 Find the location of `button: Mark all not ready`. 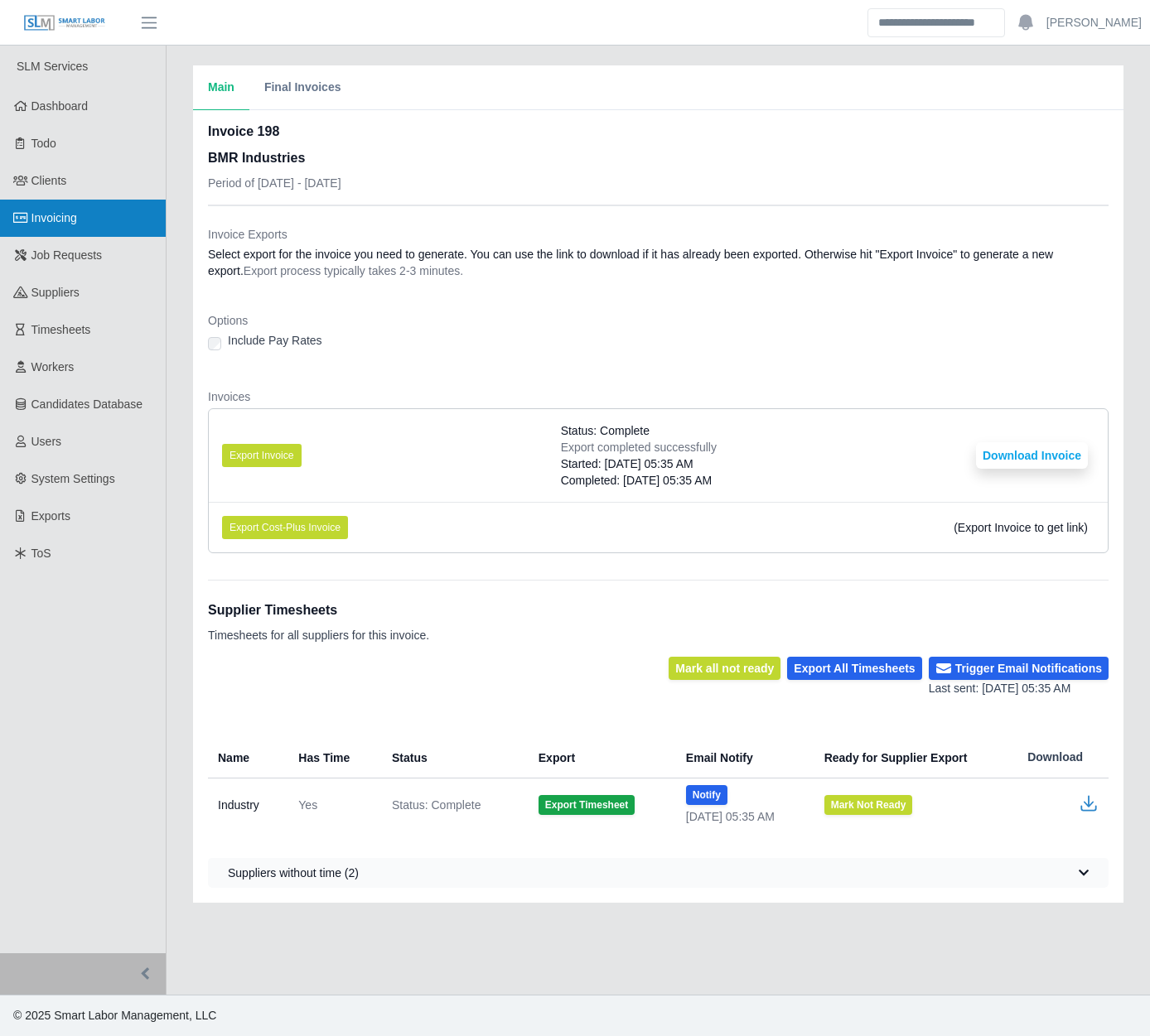

button: Mark all not ready is located at coordinates (724, 668).